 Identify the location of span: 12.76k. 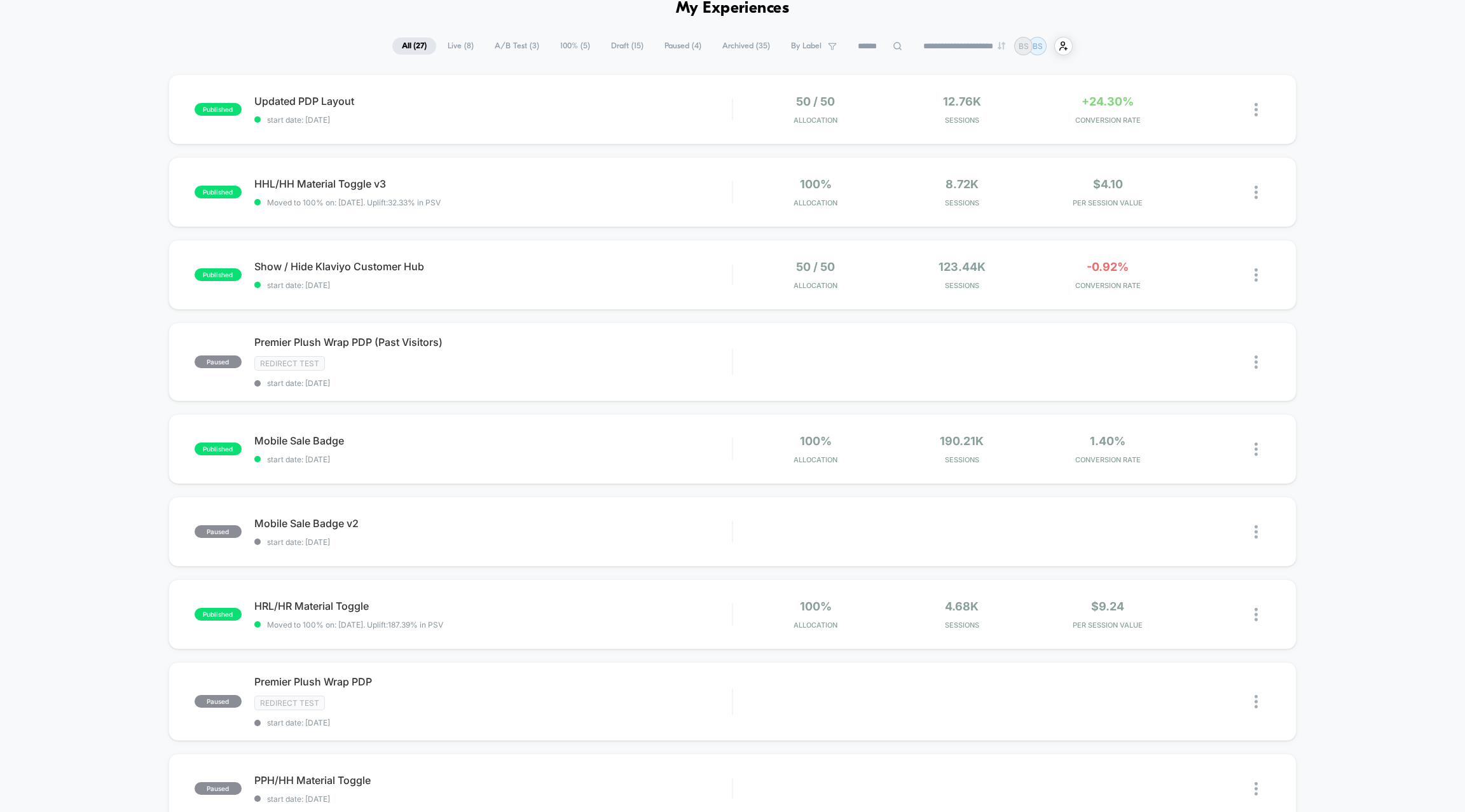
(962, 102).